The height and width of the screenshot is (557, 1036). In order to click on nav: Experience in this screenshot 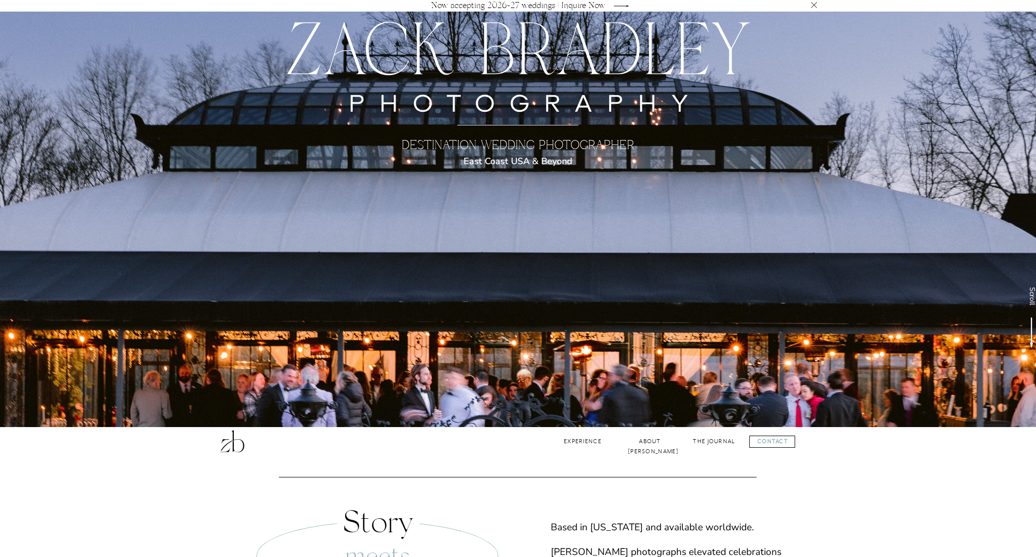, I will do `click(583, 441)`.